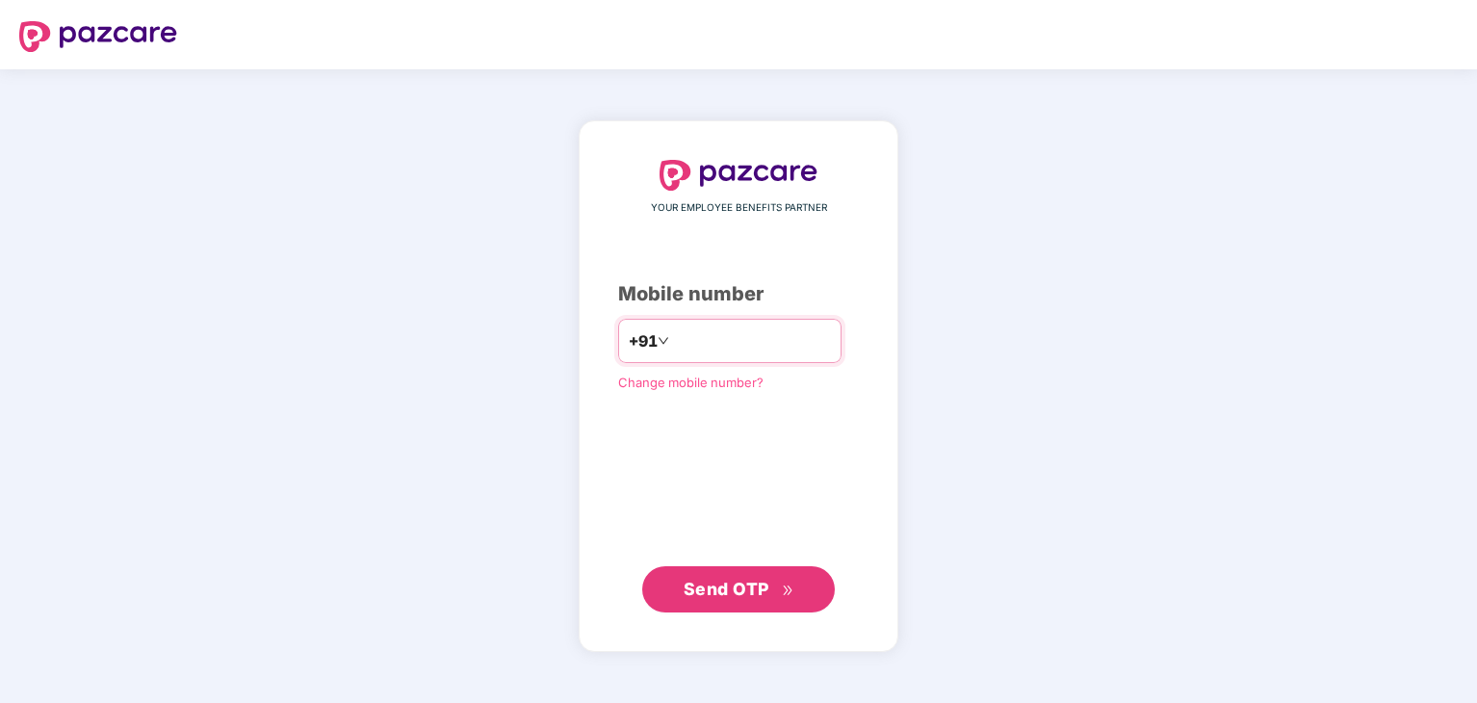  I want to click on button: Send OTPdouble-right, so click(738, 589).